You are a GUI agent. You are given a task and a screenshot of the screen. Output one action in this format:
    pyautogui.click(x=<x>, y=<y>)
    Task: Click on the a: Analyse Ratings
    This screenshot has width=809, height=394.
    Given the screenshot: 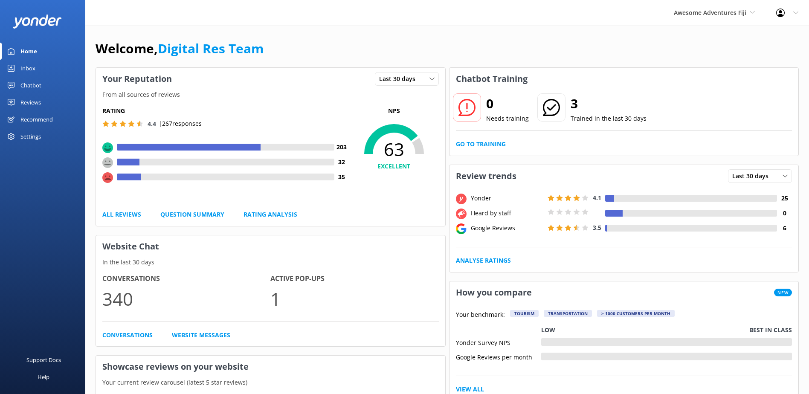 What is the action you would take?
    pyautogui.click(x=483, y=261)
    